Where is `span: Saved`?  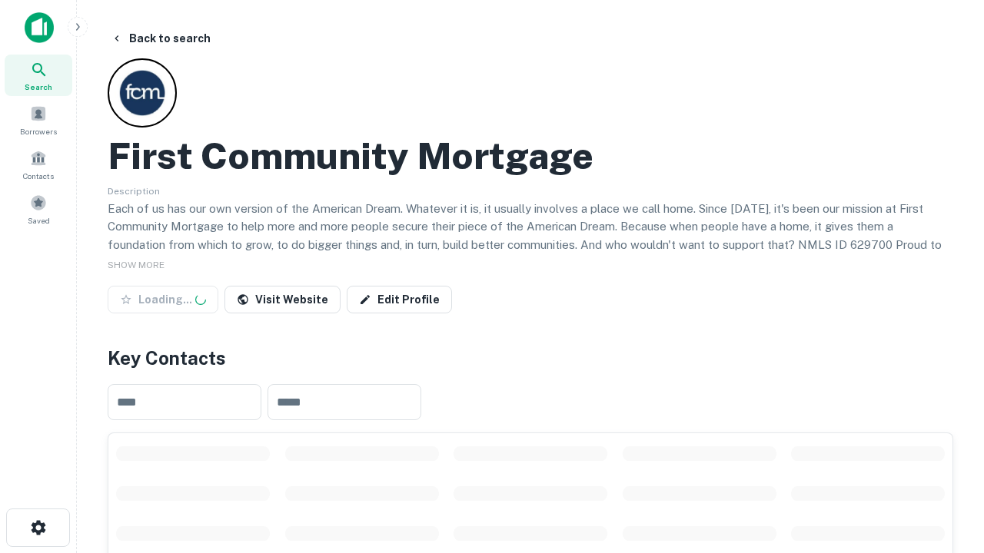
span: Saved is located at coordinates (38, 221).